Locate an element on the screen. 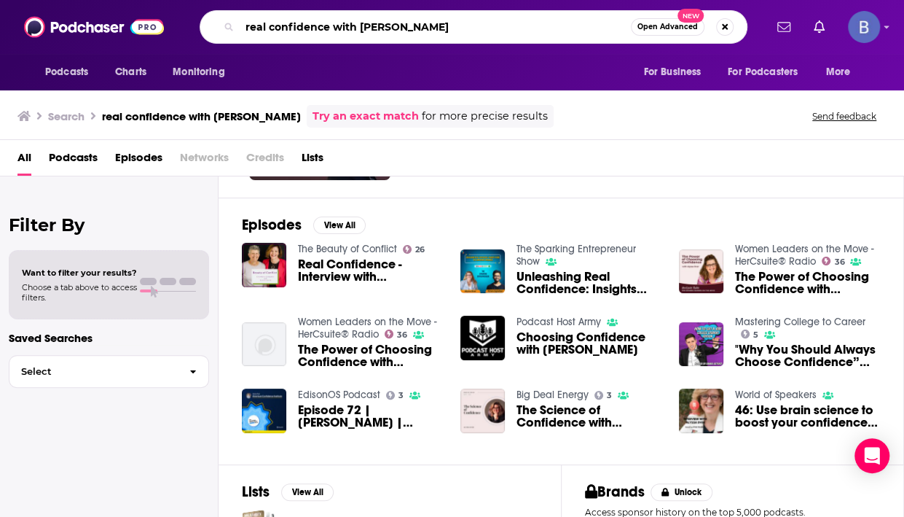 The width and height of the screenshot is (904, 517). a: 5 is located at coordinates (750, 334).